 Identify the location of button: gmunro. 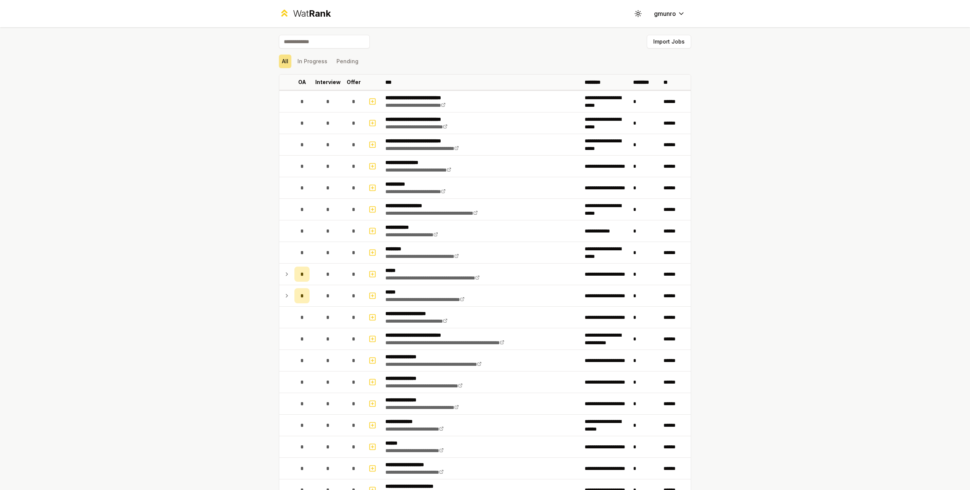
(669, 14).